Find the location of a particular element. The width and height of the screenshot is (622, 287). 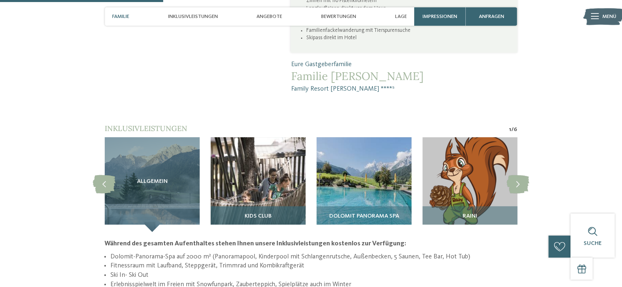

span: Suche is located at coordinates (592, 244).